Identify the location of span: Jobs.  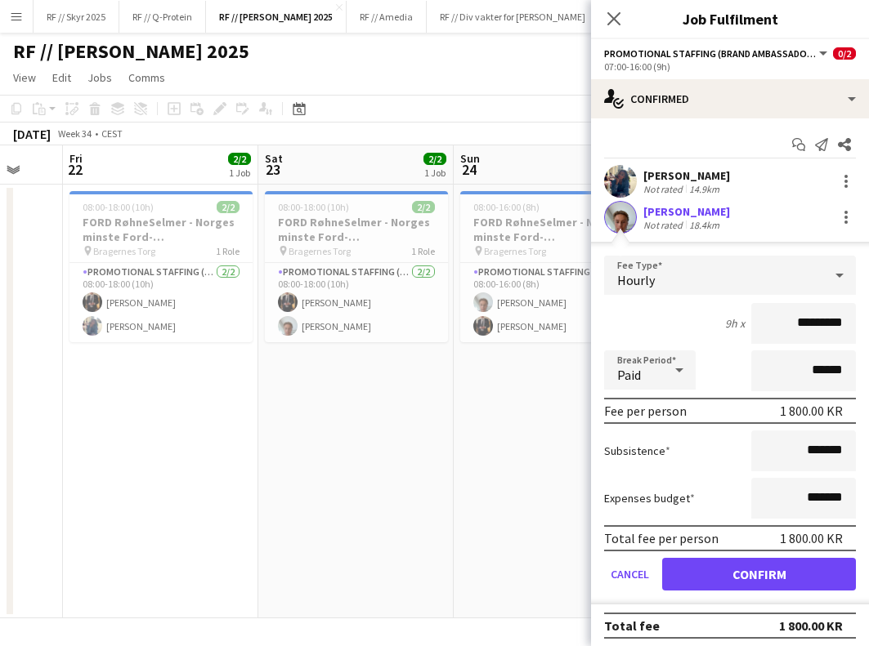
(100, 78).